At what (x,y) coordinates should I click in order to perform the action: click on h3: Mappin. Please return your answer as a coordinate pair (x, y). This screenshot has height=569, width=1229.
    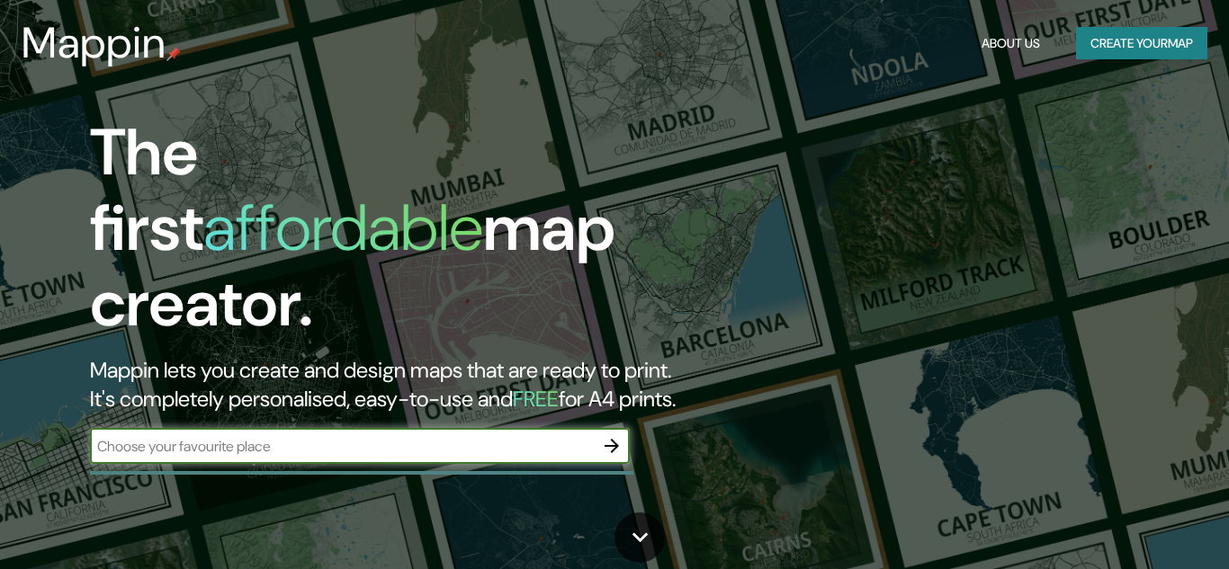
    Looking at the image, I should click on (94, 43).